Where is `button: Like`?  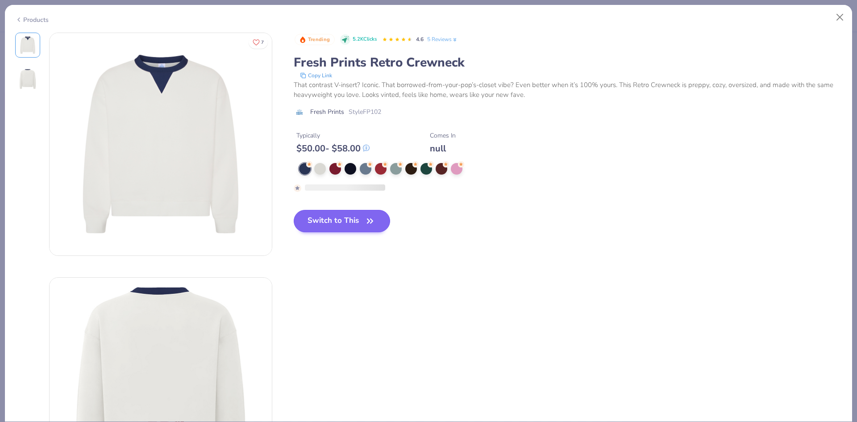 button: Like is located at coordinates (258, 42).